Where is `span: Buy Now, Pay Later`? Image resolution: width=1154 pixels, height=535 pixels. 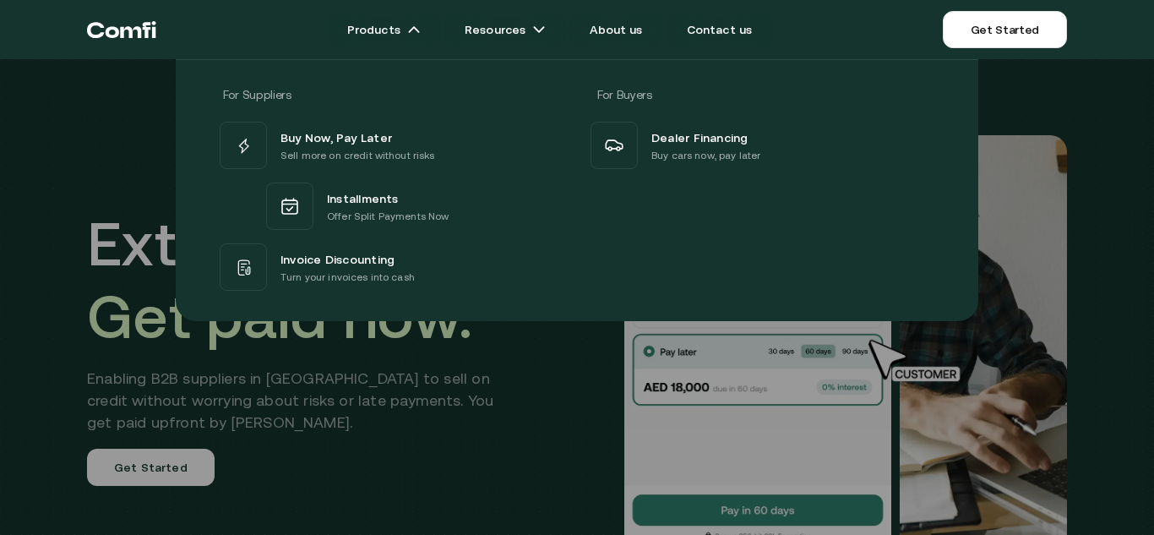 span: Buy Now, Pay Later is located at coordinates (336, 137).